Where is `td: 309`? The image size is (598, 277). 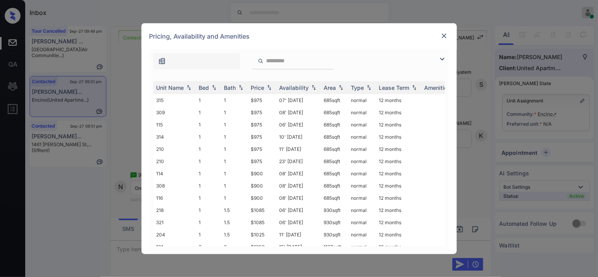
td: 309 is located at coordinates (175, 112).